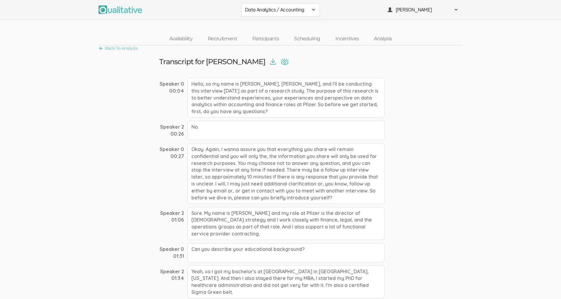 The image size is (561, 299). I want to click on div: Chat Widget, so click(545, 285).